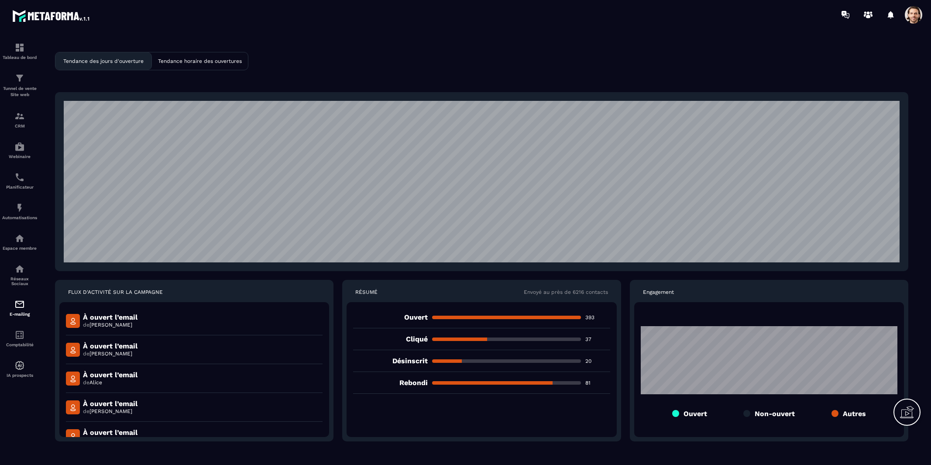 The height and width of the screenshot is (465, 931). I want to click on p: Réseaux Sociaux, so click(20, 281).